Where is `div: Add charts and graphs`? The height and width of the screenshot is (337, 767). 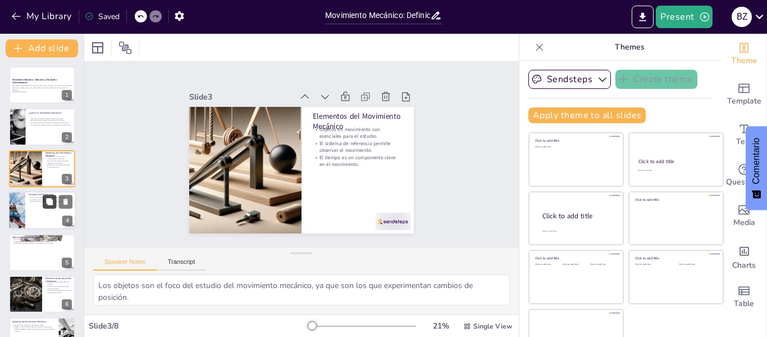
div: Add charts and graphs is located at coordinates (744, 256).